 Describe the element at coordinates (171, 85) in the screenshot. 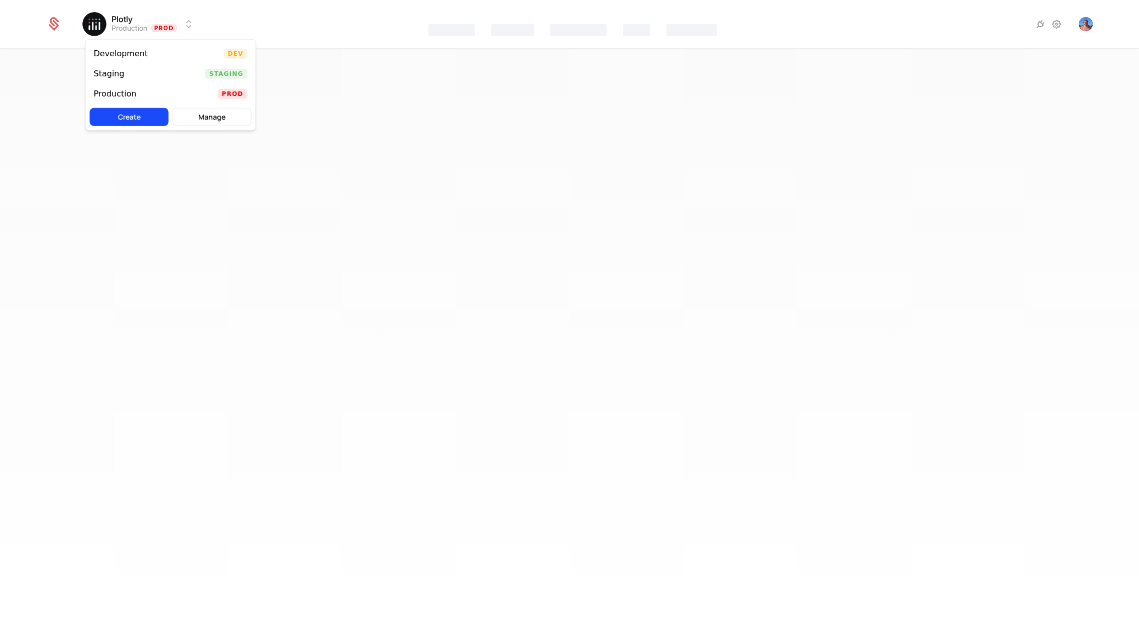

I see `div: Select environment` at that location.